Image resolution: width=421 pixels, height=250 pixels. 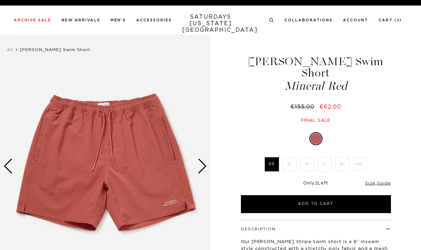 What do you see at coordinates (202, 166) in the screenshot?
I see `div: Next slide` at bounding box center [202, 166].